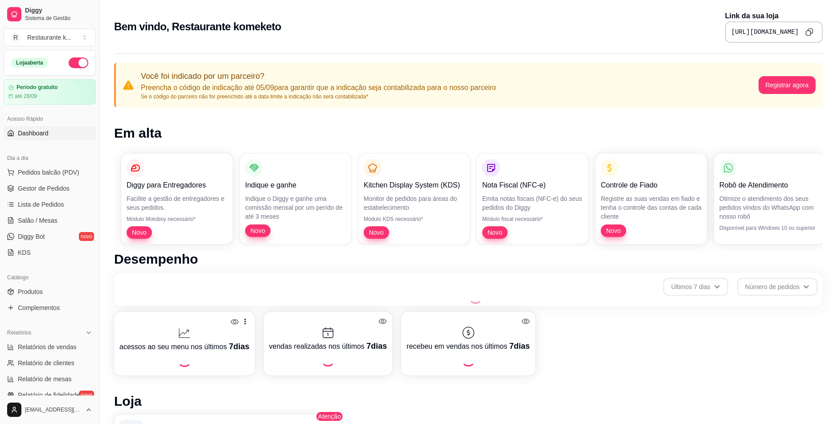 This screenshot has width=837, height=424. What do you see at coordinates (49, 37) in the screenshot?
I see `div: Restaurante k ...` at bounding box center [49, 37].